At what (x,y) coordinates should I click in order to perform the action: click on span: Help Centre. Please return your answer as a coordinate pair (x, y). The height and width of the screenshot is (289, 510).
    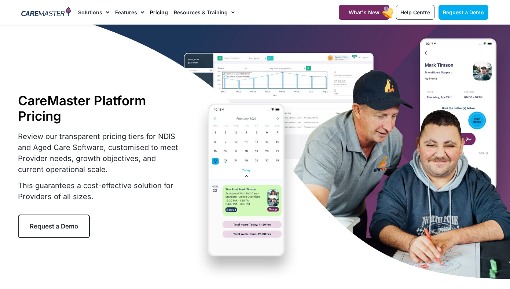
    Looking at the image, I should click on (415, 12).